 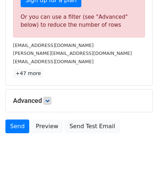 I want to click on h5: Advanced, so click(x=79, y=101).